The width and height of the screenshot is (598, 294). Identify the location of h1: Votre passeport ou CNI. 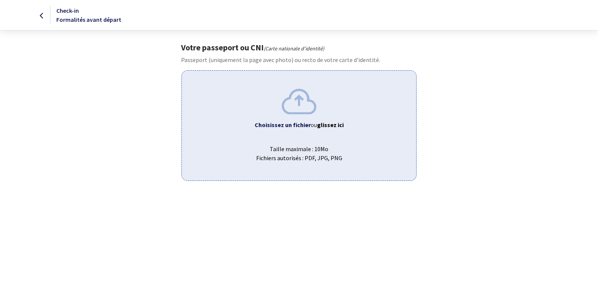
(298, 47).